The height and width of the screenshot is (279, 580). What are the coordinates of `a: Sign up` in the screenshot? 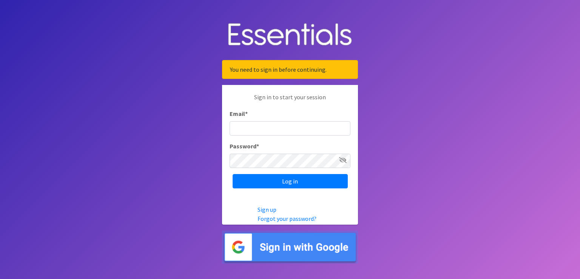 It's located at (267, 209).